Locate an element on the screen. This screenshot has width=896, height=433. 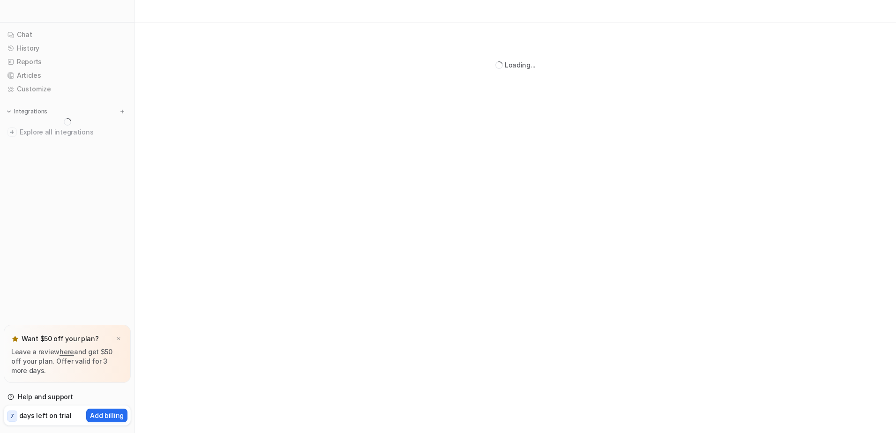
p: Want $50 off your plan? is located at coordinates (60, 339).